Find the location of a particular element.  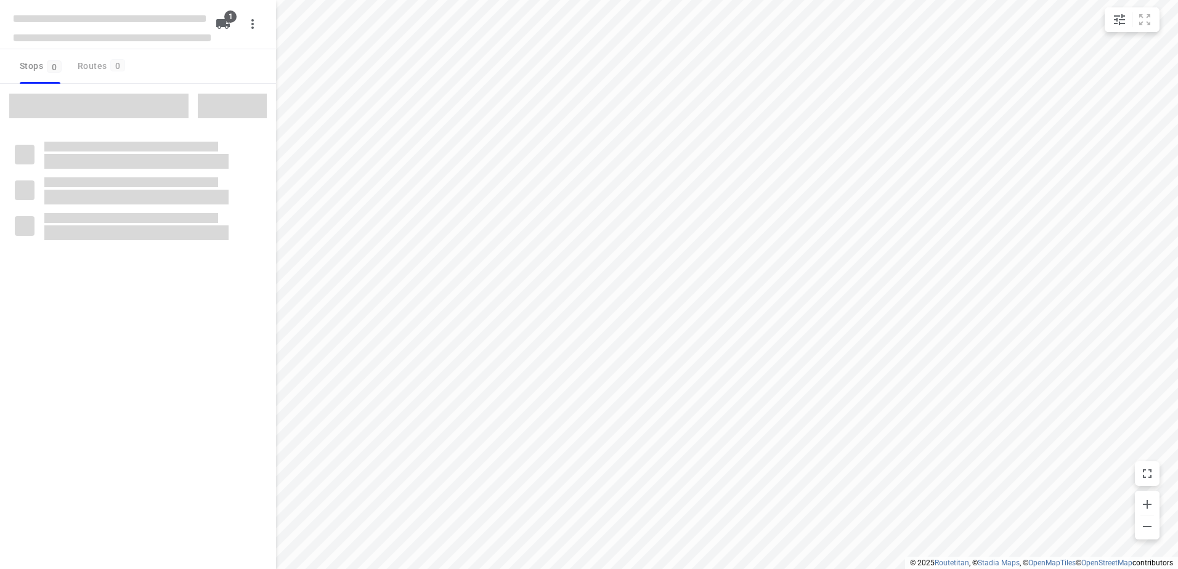

button: Map settings is located at coordinates (1120, 20).